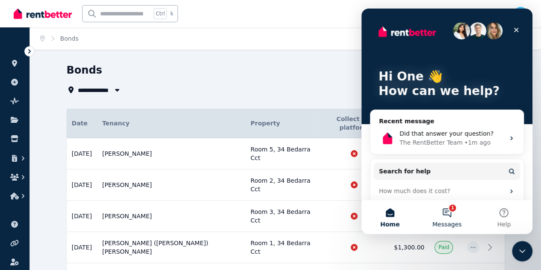 Image resolution: width=541 pixels, height=270 pixels. I want to click on td: Room 2, 34 Bedarra Cct, so click(282, 185).